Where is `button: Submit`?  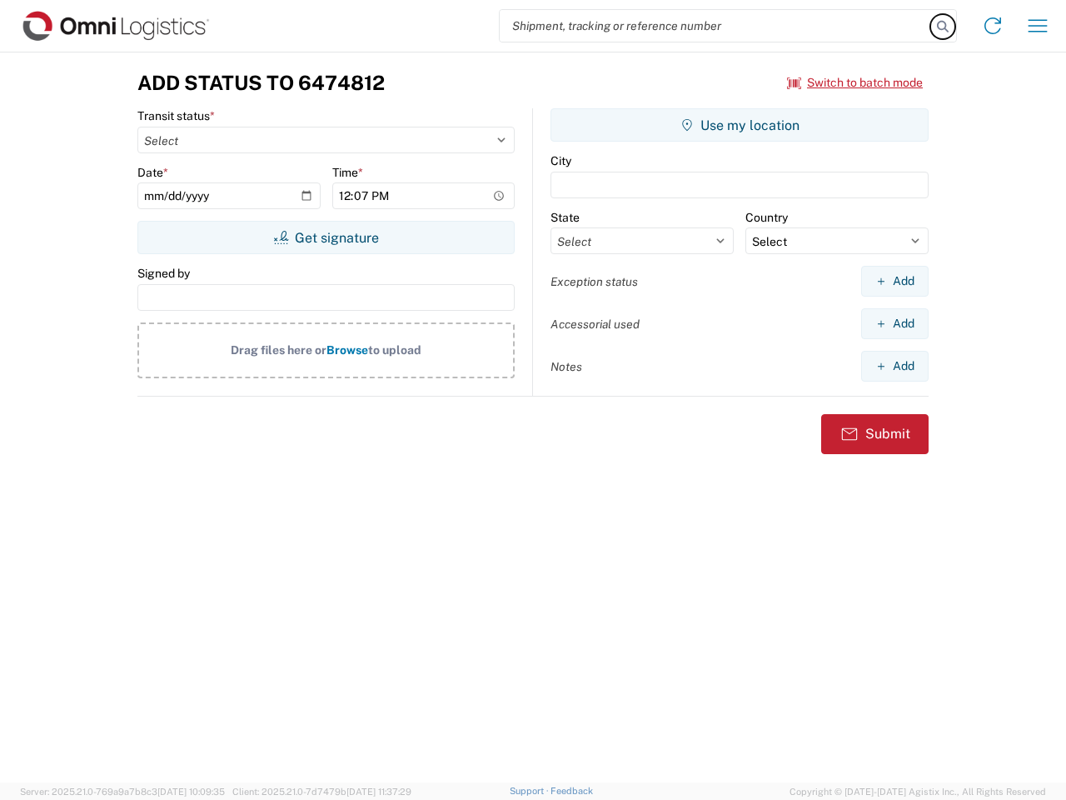
button: Submit is located at coordinates (875, 434).